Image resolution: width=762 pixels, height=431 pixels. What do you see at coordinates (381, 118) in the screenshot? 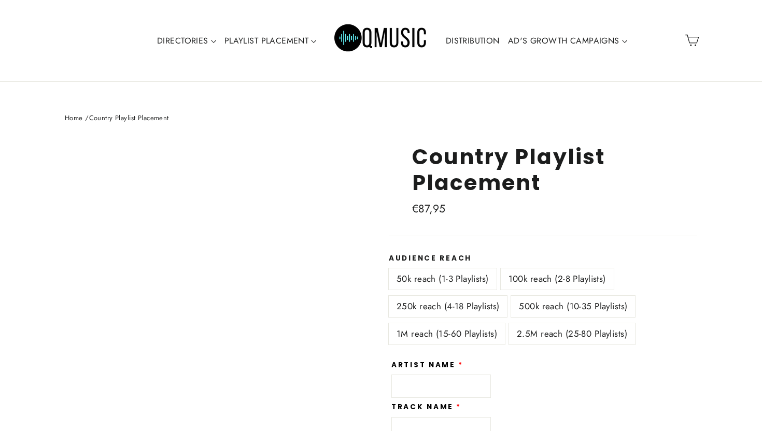
I see `nav: breadcrumbs` at bounding box center [381, 118].